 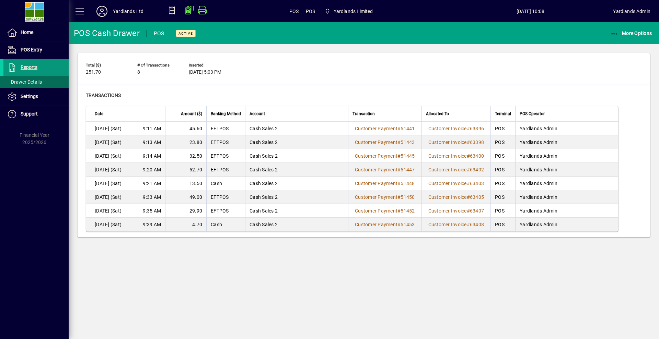 What do you see at coordinates (456, 225) in the screenshot?
I see `a: Customer Invoice#63408` at bounding box center [456, 225].